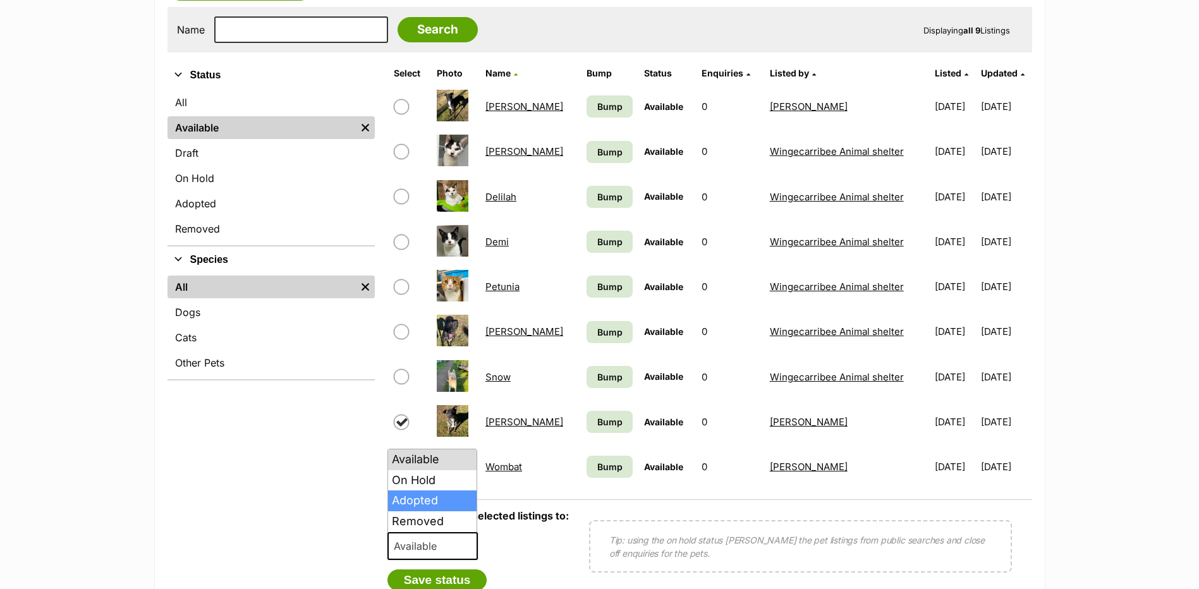 Image resolution: width=1199 pixels, height=589 pixels. I want to click on button: Species, so click(271, 260).